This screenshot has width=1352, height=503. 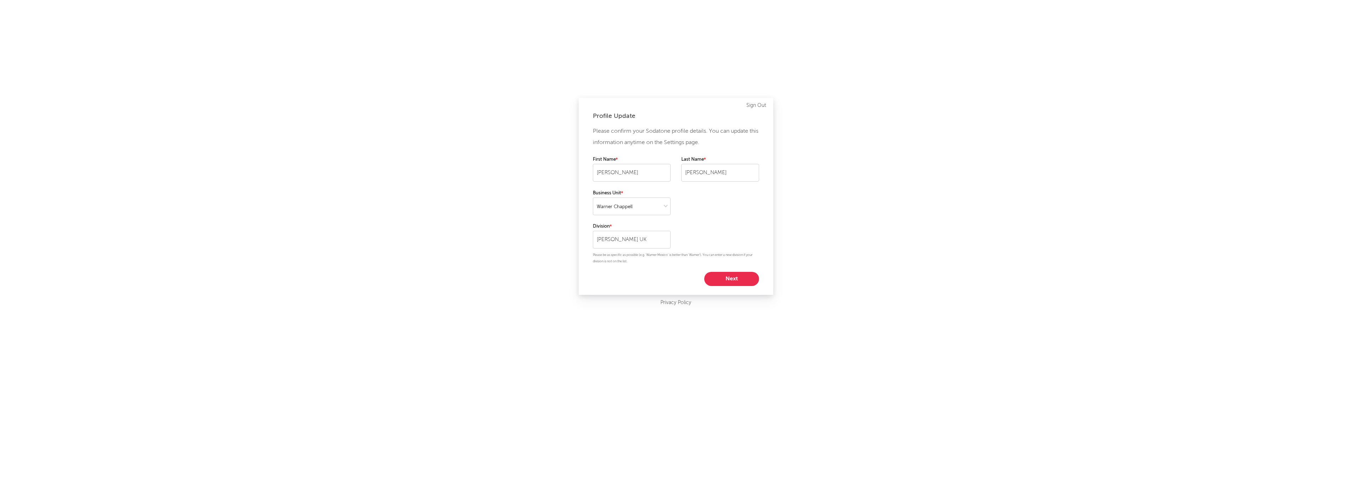 I want to click on input: Your first name, so click(x=632, y=173).